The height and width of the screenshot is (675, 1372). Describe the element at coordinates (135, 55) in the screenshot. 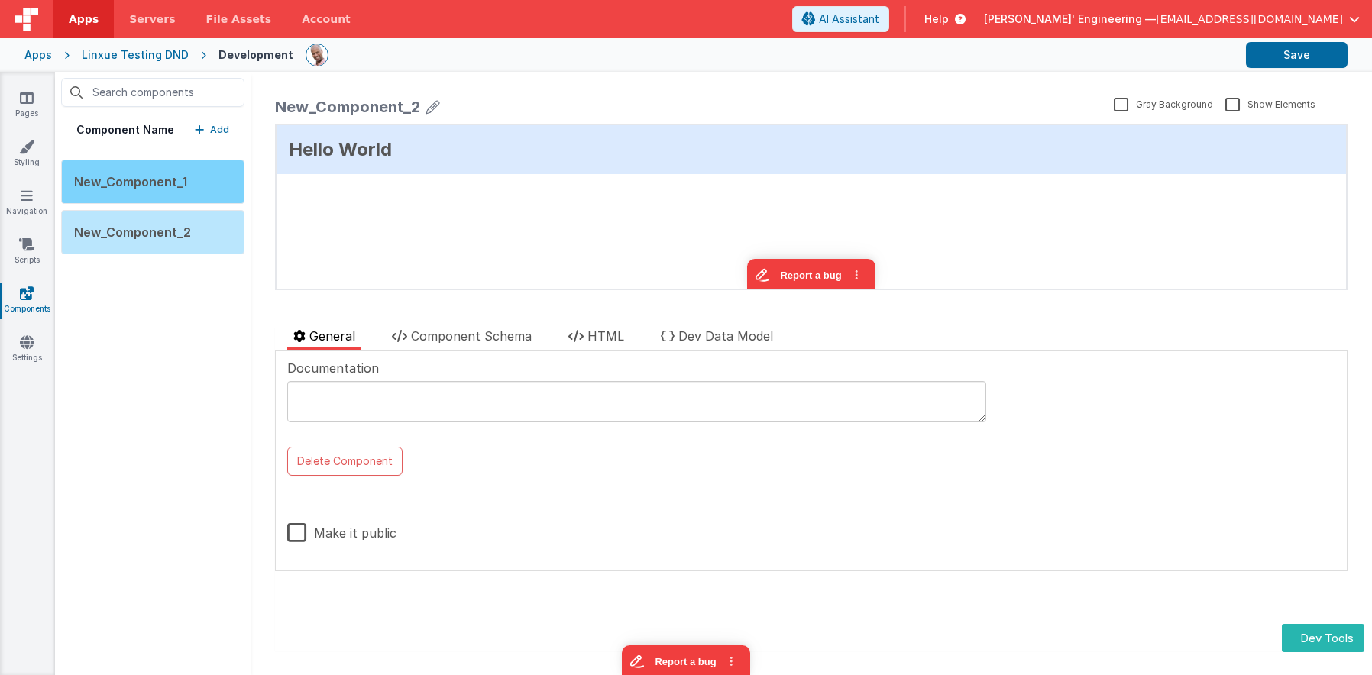

I see `div: Linxue Testing DND` at that location.